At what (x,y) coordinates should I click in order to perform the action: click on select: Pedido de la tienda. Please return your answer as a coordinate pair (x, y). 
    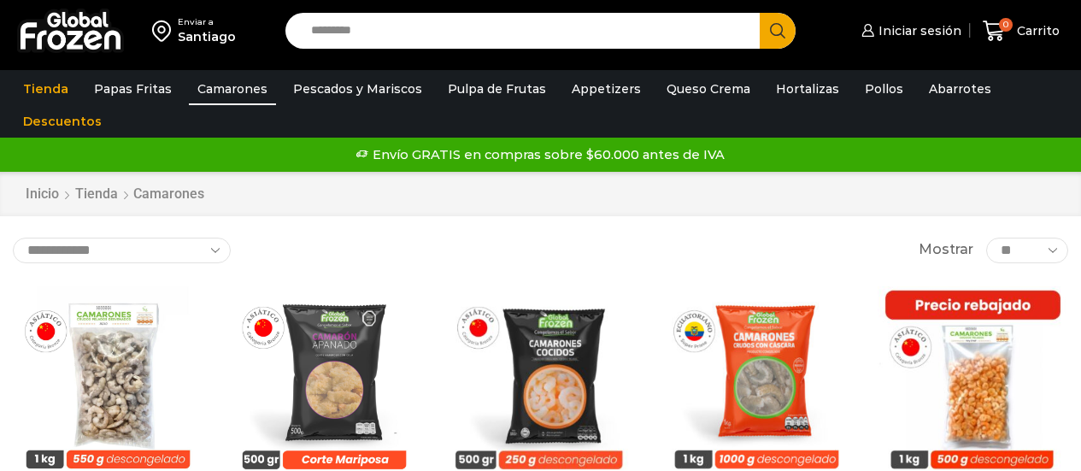
    Looking at the image, I should click on (121, 250).